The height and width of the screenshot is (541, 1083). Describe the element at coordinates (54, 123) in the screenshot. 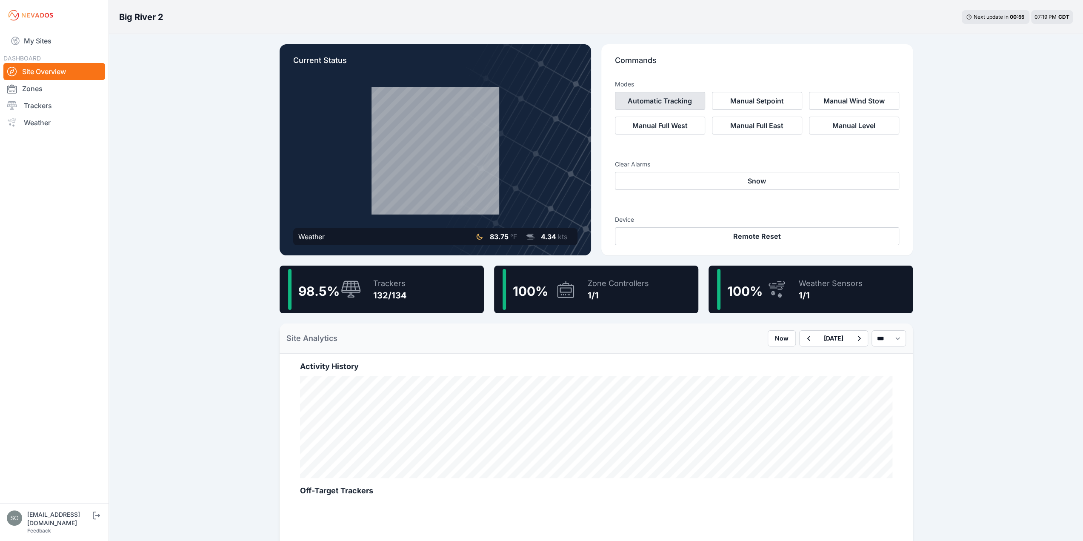

I see `a: Weather` at that location.